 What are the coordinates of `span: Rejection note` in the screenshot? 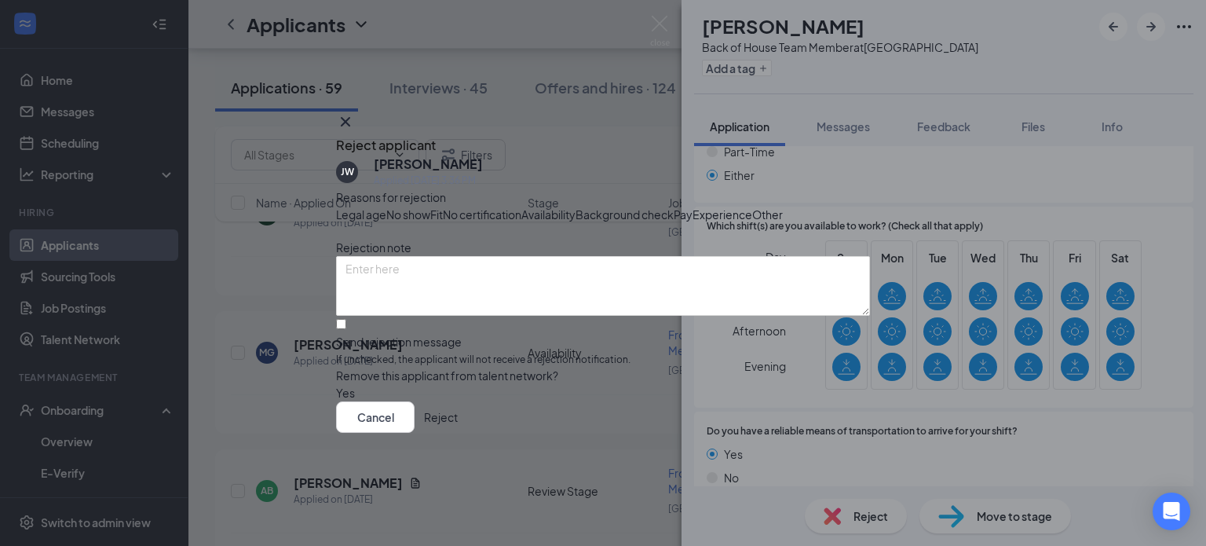 It's located at (374, 247).